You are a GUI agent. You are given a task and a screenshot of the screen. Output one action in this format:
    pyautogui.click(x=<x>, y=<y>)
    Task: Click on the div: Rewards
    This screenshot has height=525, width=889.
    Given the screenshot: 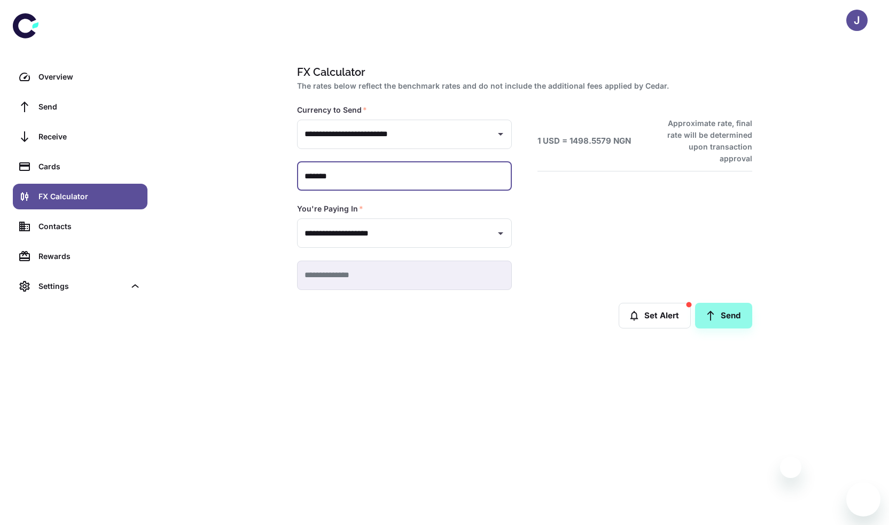 What is the action you would take?
    pyautogui.click(x=90, y=256)
    